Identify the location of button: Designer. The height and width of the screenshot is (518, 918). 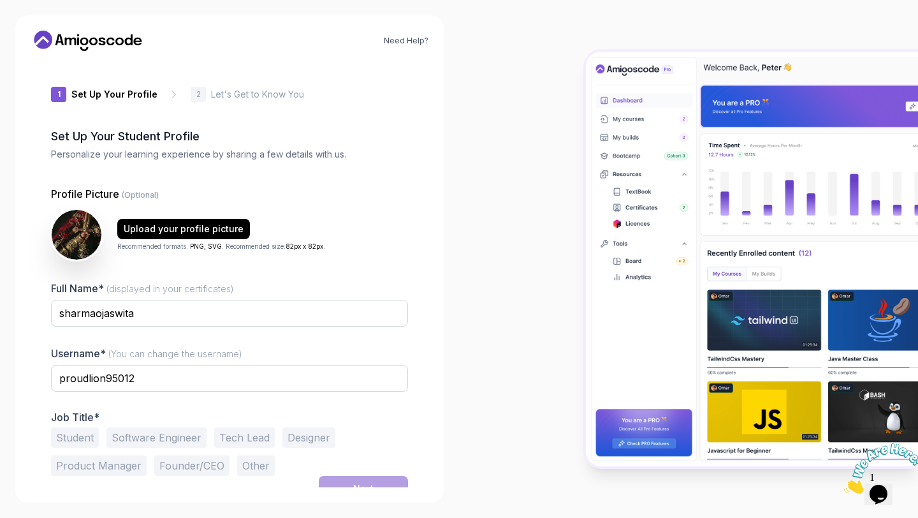
(308, 437).